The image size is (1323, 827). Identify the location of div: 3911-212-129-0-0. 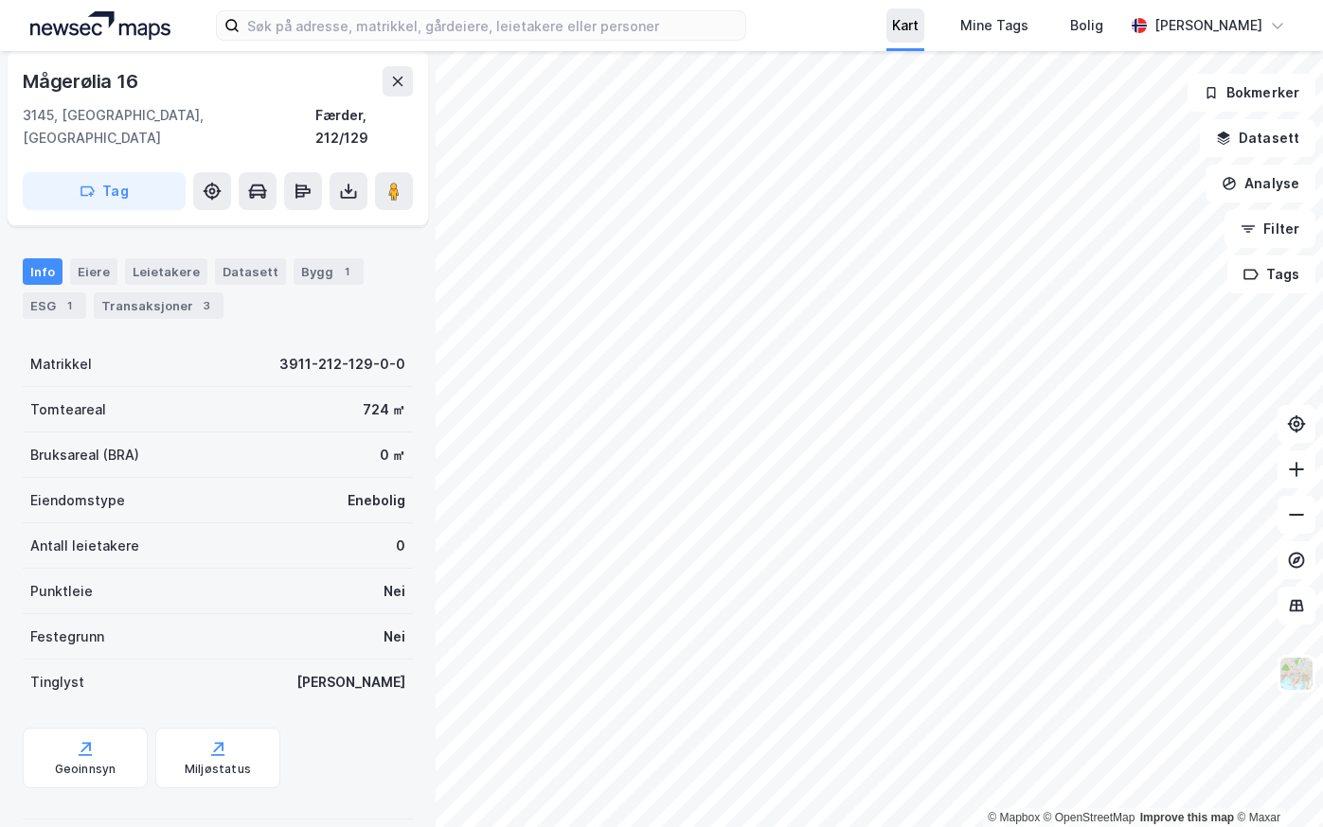
(342, 365).